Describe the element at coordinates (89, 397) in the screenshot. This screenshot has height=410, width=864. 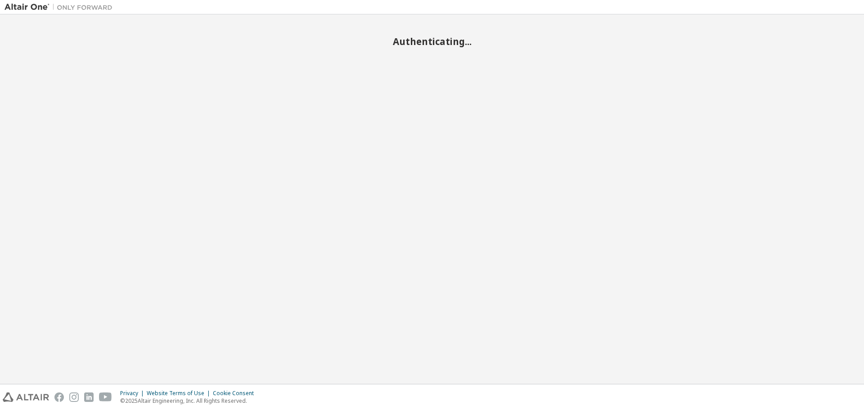
I see `img: linkedin.svg` at that location.